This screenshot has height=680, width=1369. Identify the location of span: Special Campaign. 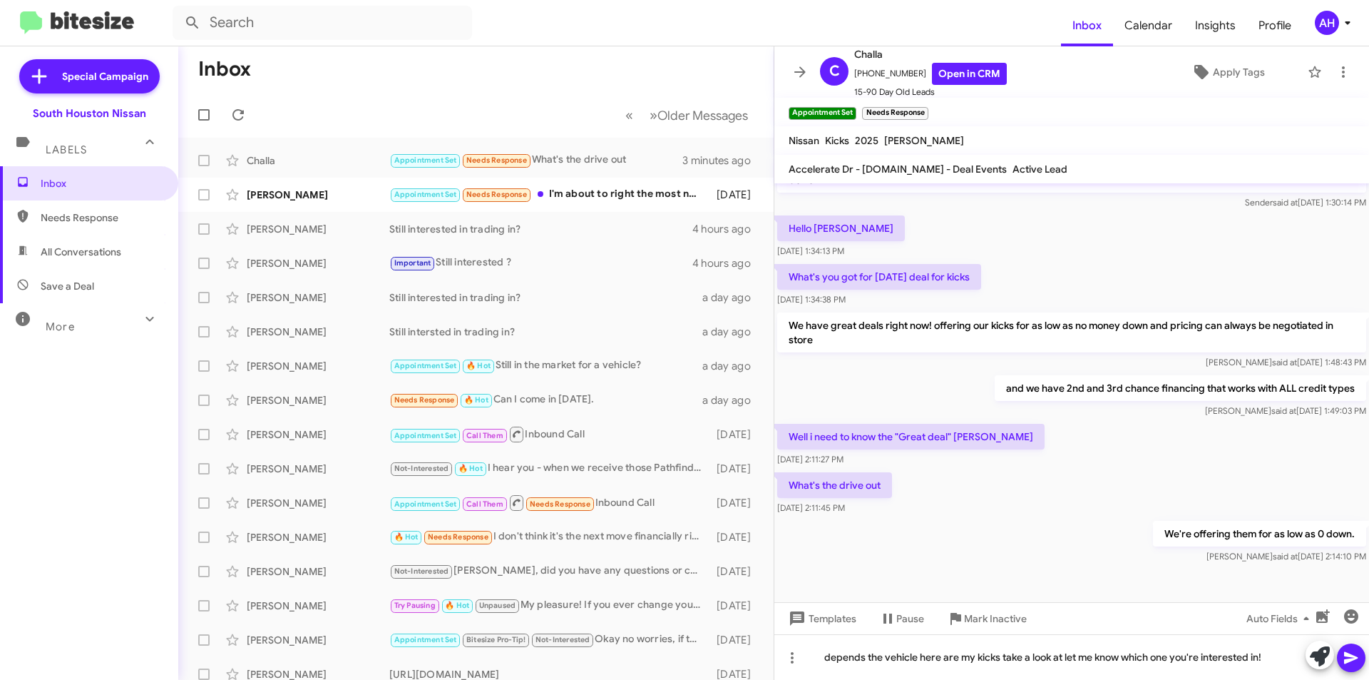
(105, 76).